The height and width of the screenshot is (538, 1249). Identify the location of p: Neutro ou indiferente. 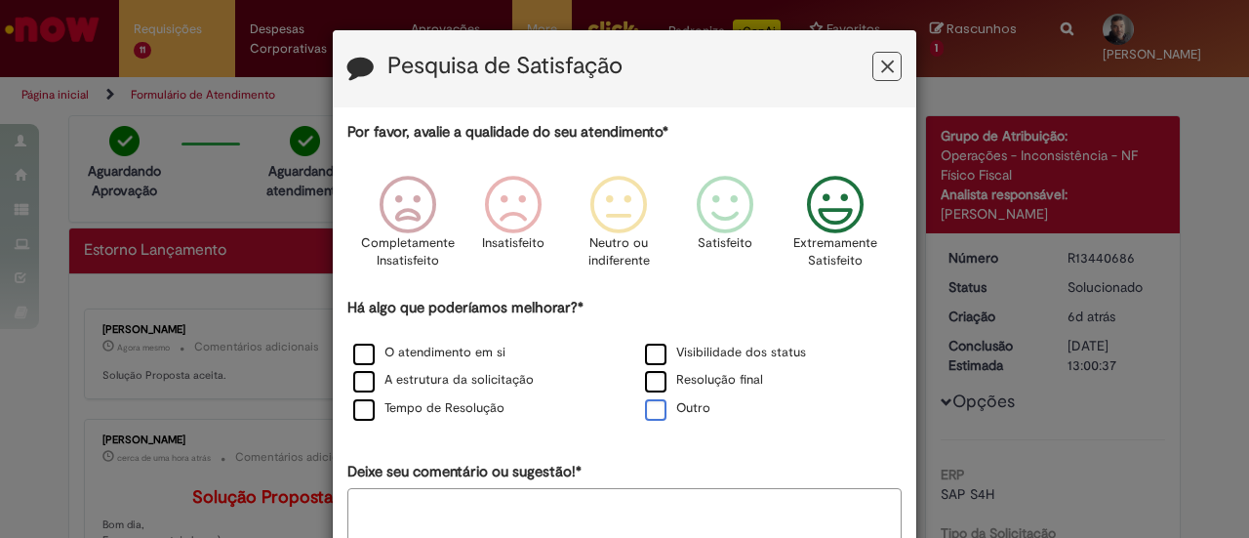
(619, 252).